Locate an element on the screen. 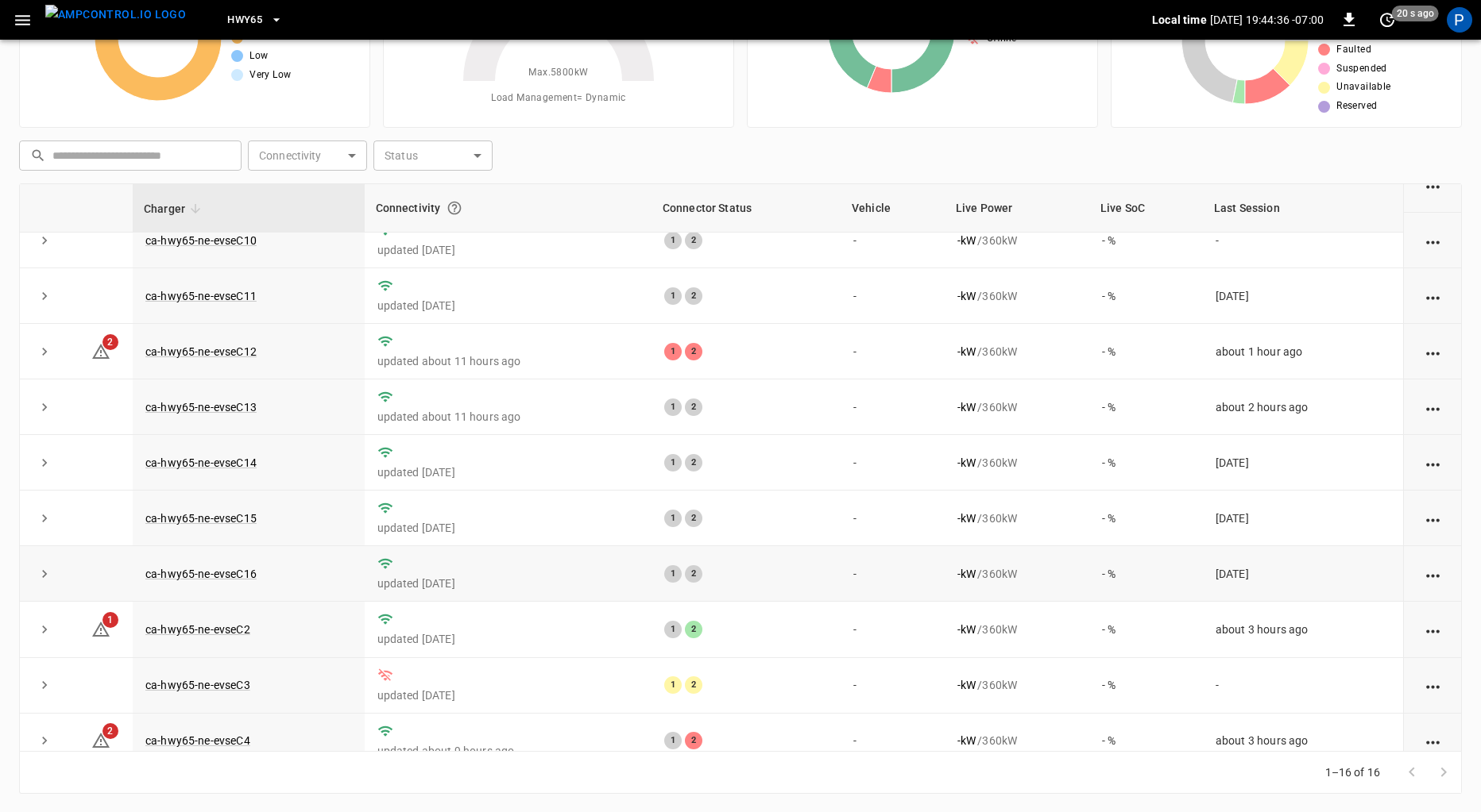 The height and width of the screenshot is (812, 1481). td: about 2 hours ago is located at coordinates (1302, 407).